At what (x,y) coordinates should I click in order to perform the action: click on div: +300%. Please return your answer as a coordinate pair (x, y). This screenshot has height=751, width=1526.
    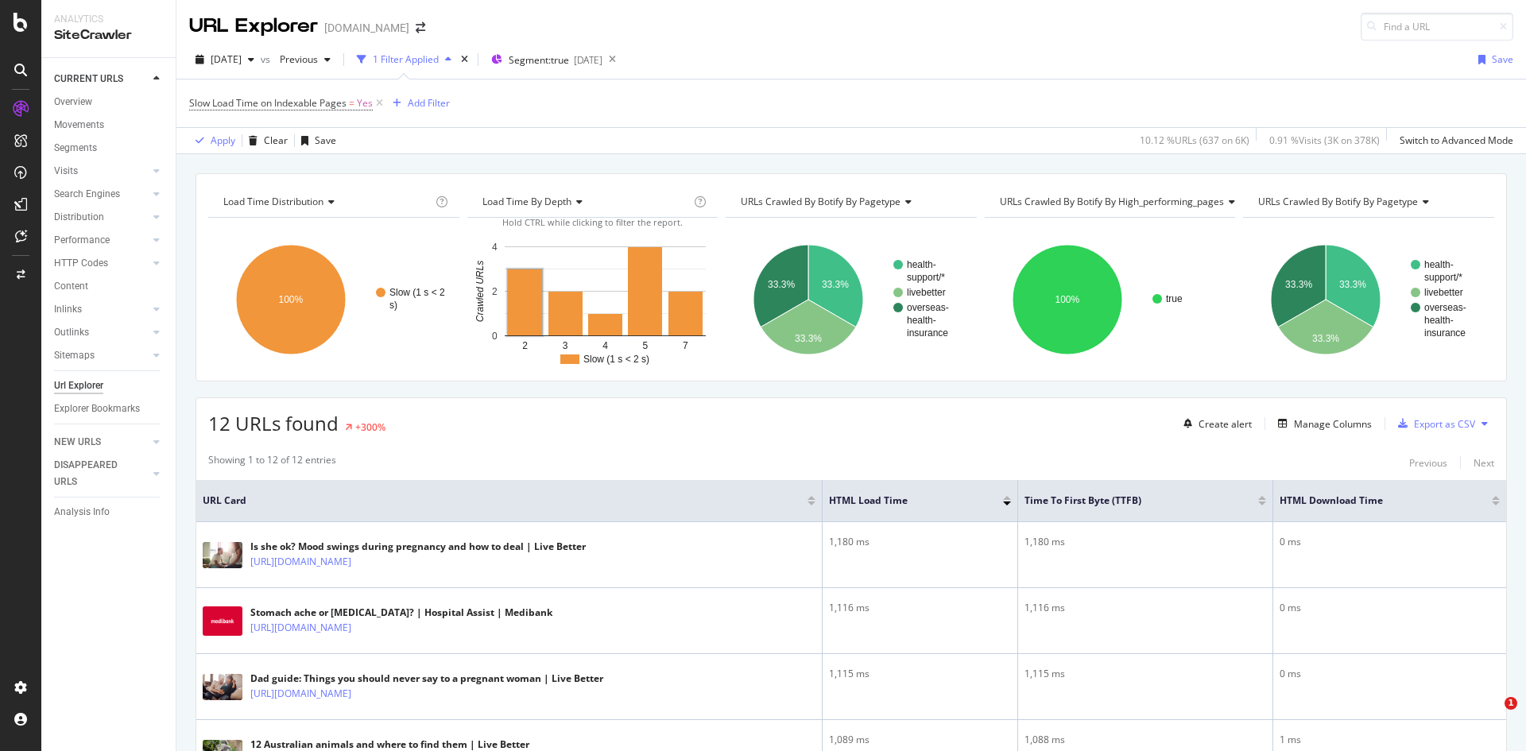
    Looking at the image, I should click on (370, 427).